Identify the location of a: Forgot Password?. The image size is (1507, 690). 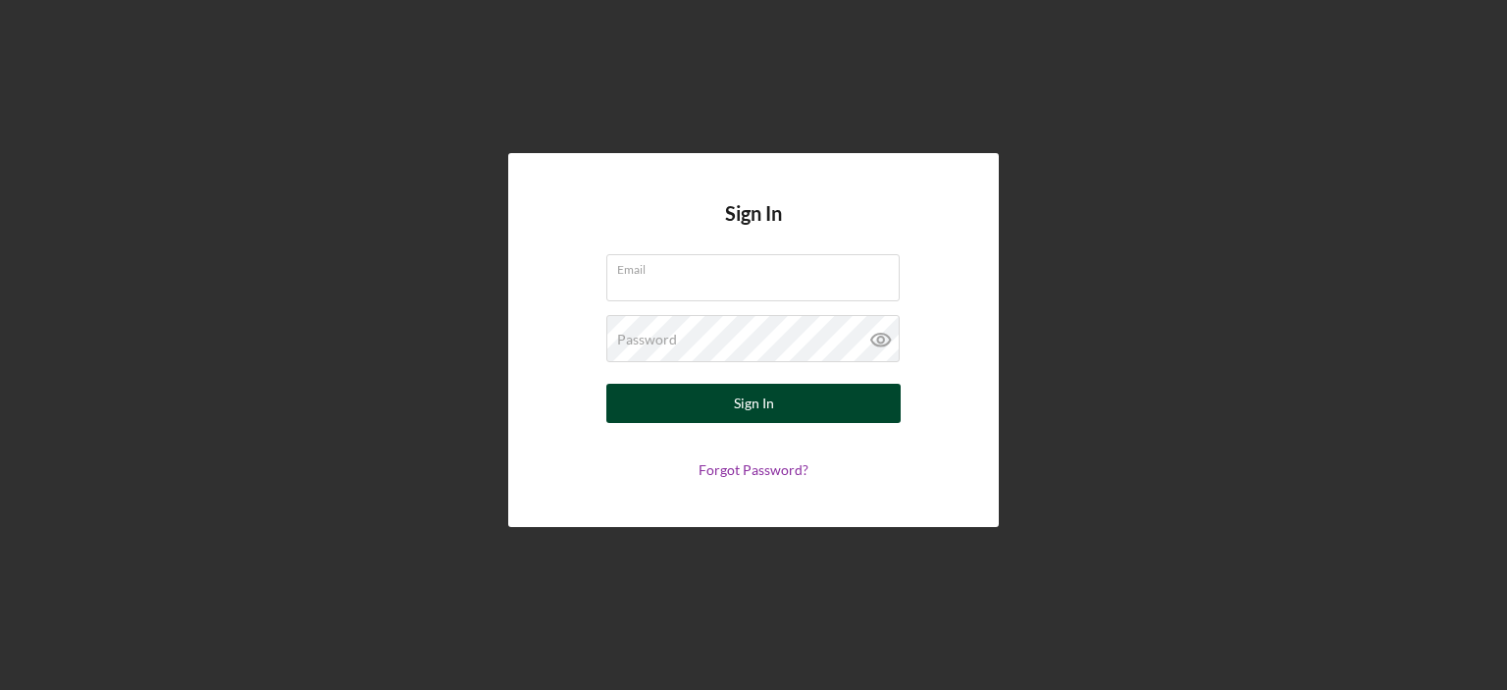
(753, 469).